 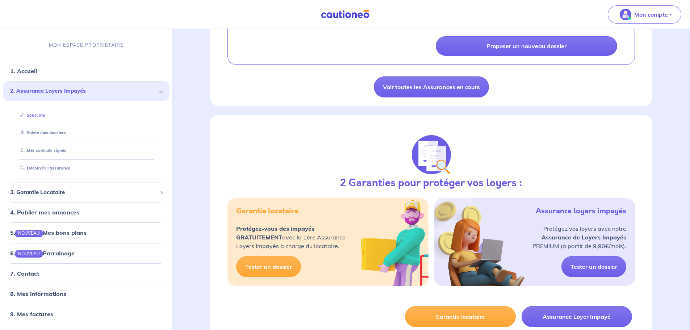 I want to click on button: Assurance Loyer Impayé, so click(x=576, y=316).